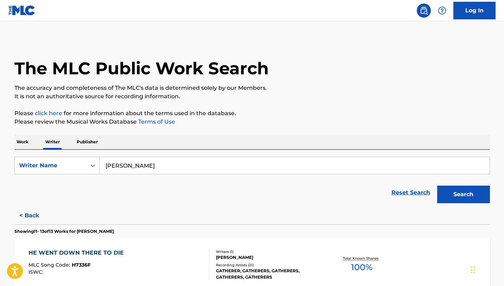  What do you see at coordinates (156, 121) in the screenshot?
I see `a: Terms of Use` at bounding box center [156, 121].